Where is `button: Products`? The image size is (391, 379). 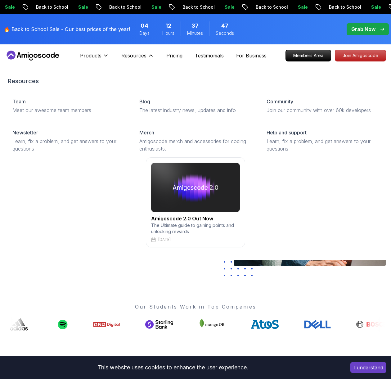
button: Products is located at coordinates (94, 58).